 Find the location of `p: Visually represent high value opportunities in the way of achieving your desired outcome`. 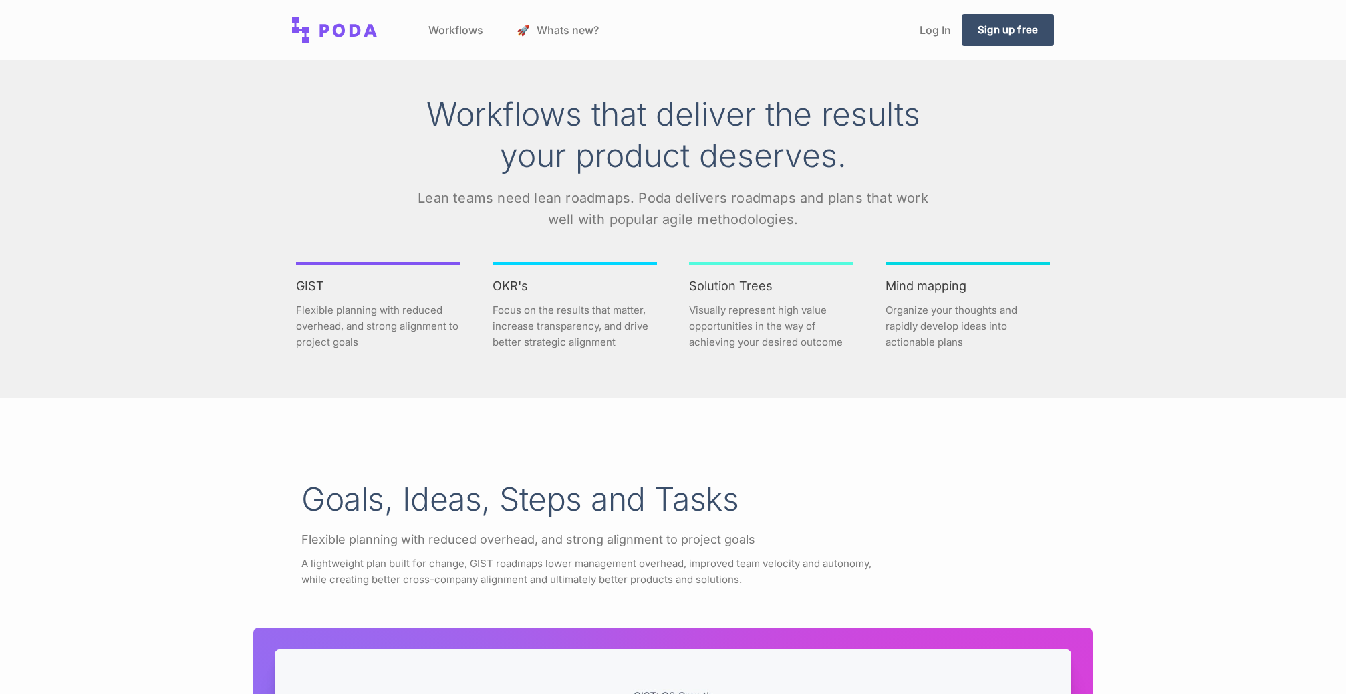

p: Visually represent high value opportunities in the way of achieving your desired outcome is located at coordinates (771, 326).